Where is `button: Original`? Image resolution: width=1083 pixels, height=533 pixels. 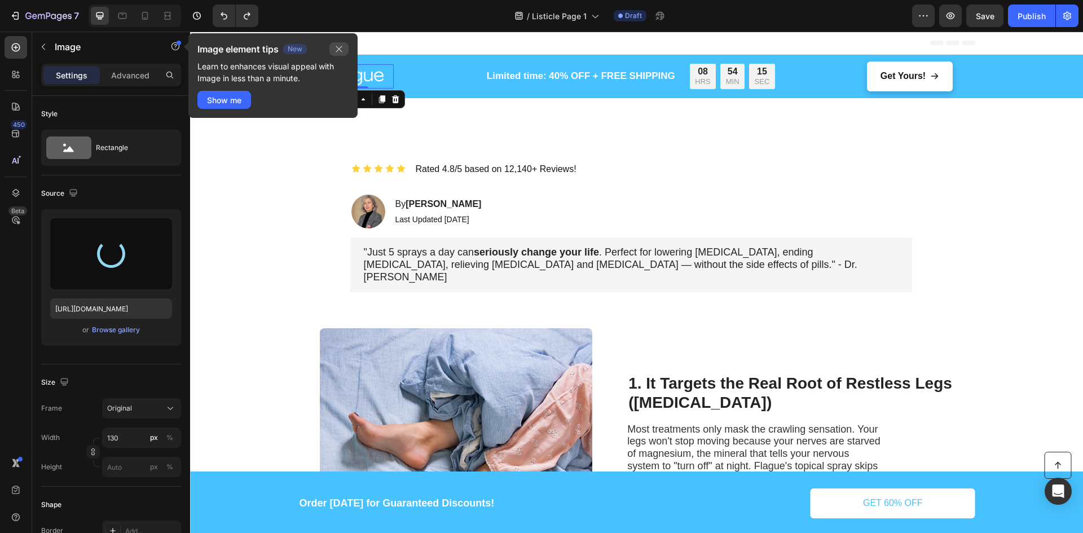 button: Original is located at coordinates (142, 409).